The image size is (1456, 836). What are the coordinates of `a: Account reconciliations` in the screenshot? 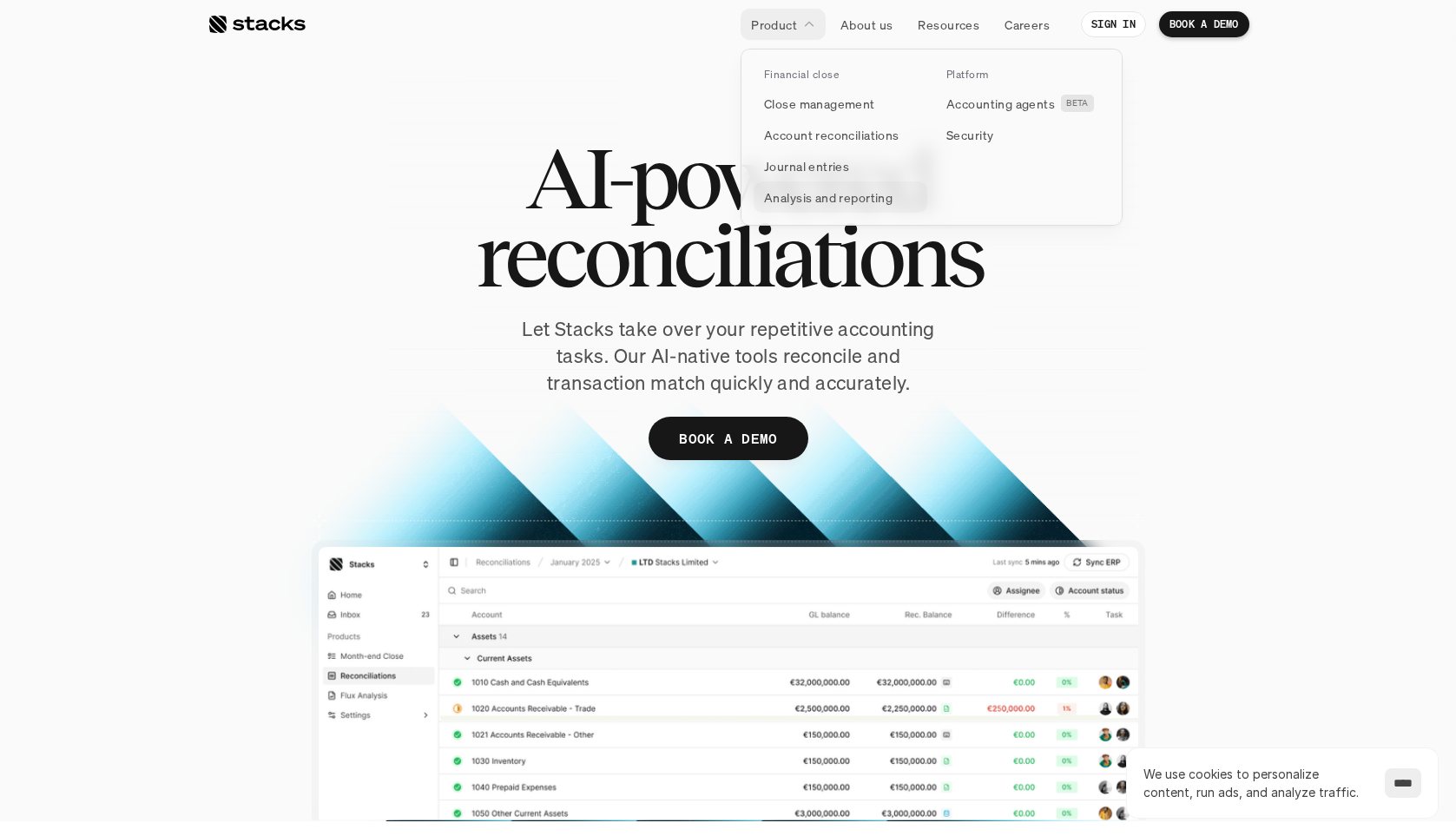 It's located at (841, 134).